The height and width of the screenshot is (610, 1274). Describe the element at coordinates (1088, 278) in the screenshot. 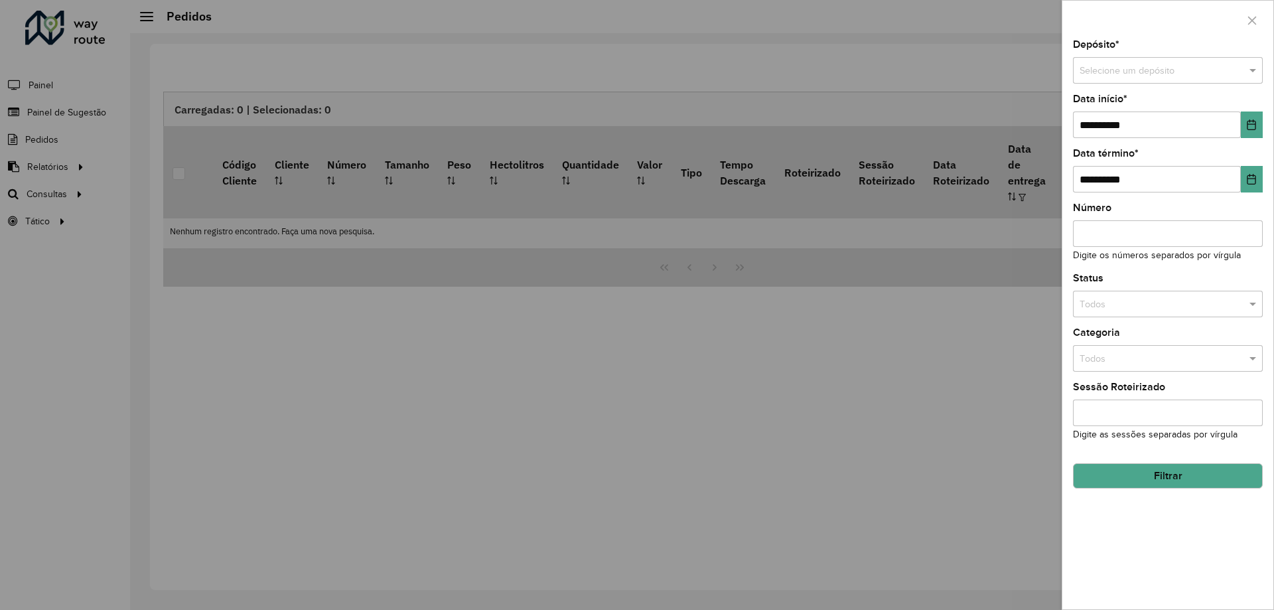

I see `label: Status` at that location.